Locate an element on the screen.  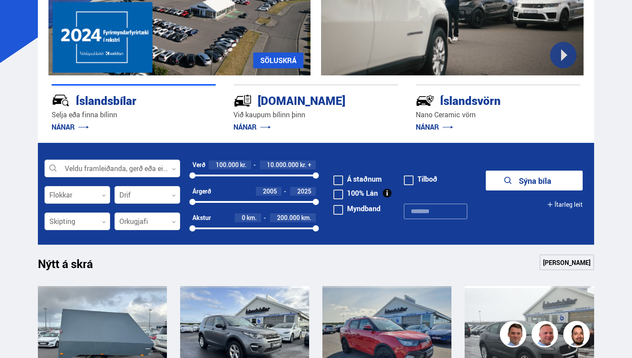
span: 200.000 is located at coordinates (288, 217).